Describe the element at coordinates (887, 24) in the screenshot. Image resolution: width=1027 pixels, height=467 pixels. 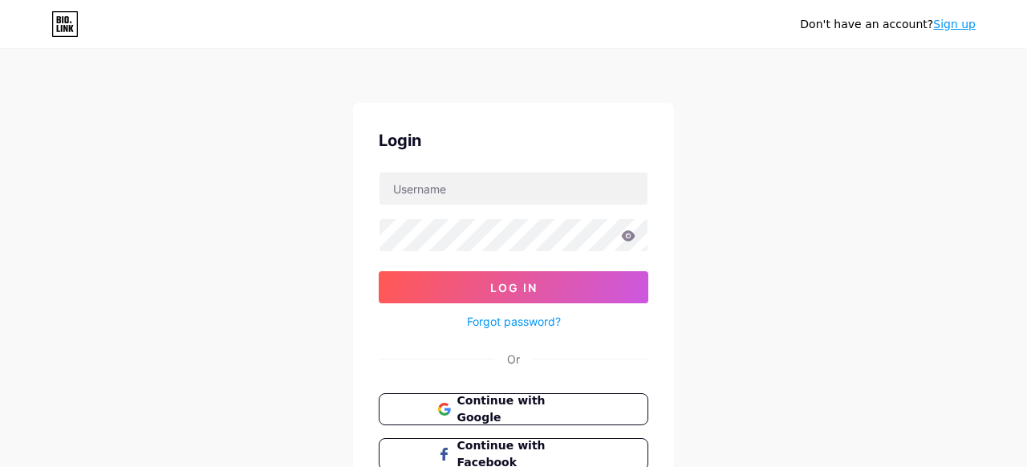
I see `div: Don't have an account?` at that location.